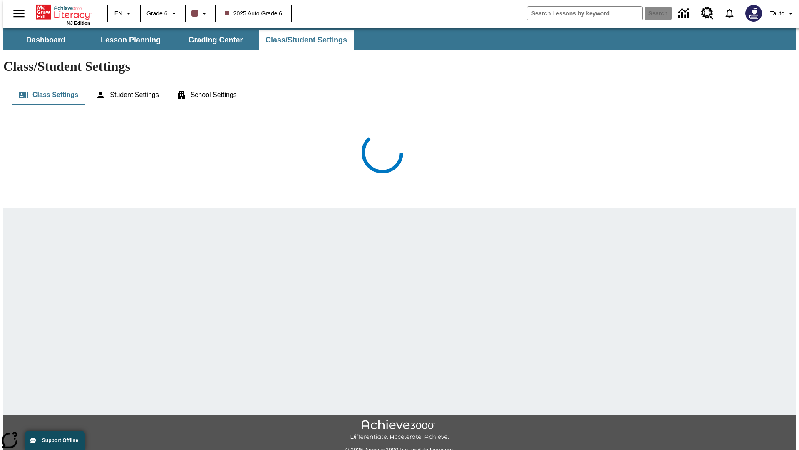 The image size is (799, 450). Describe the element at coordinates (200, 13) in the screenshot. I see `button: Class color is dark brown. Change class color` at that location.